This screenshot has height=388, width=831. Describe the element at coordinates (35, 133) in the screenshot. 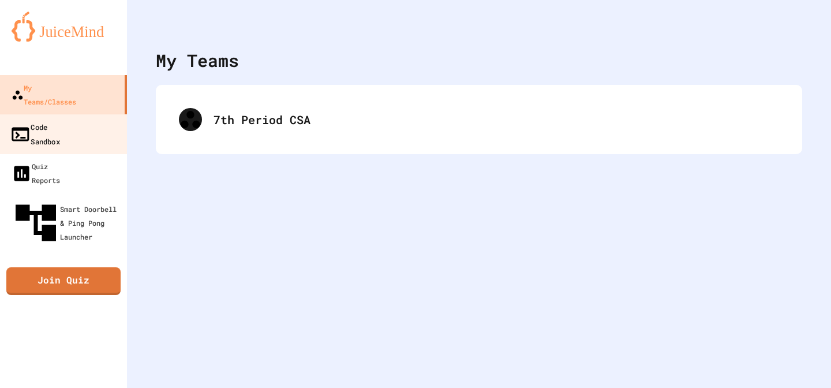

I see `div: Code Sandbox` at that location.